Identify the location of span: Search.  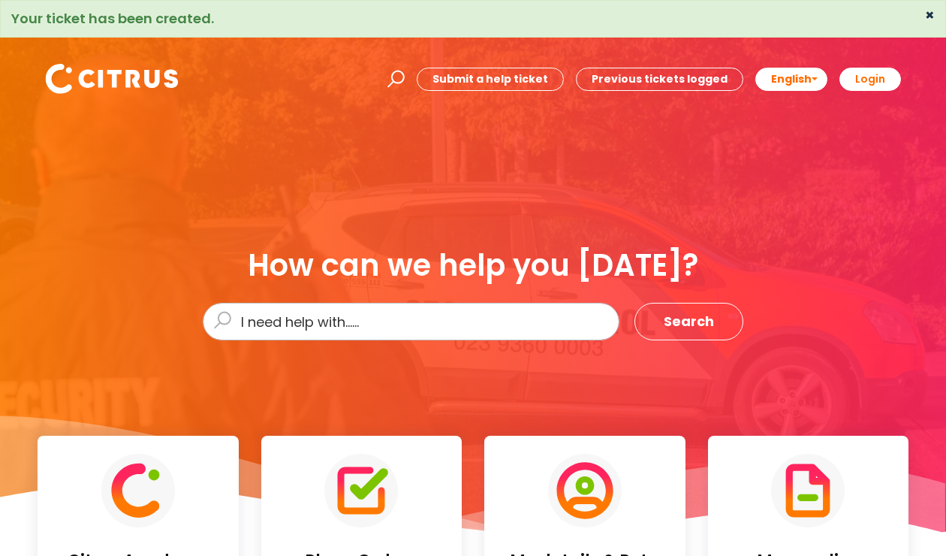
(689, 321).